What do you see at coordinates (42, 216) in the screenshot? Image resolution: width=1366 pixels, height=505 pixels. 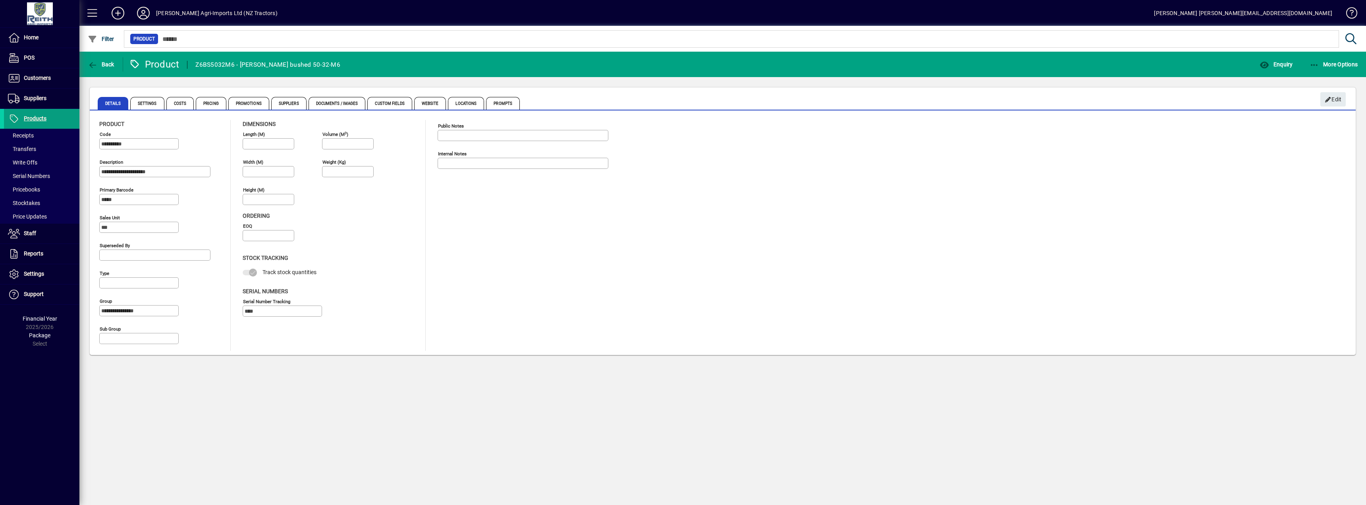 I see `a: Price Updates` at bounding box center [42, 216].